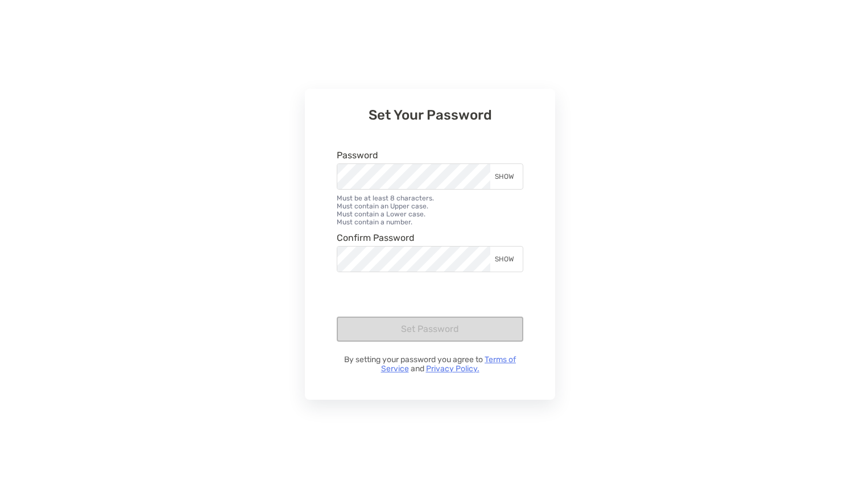 This screenshot has height=488, width=860. Describe the element at coordinates (430, 222) in the screenshot. I see `li: Must contain a number.` at that location.